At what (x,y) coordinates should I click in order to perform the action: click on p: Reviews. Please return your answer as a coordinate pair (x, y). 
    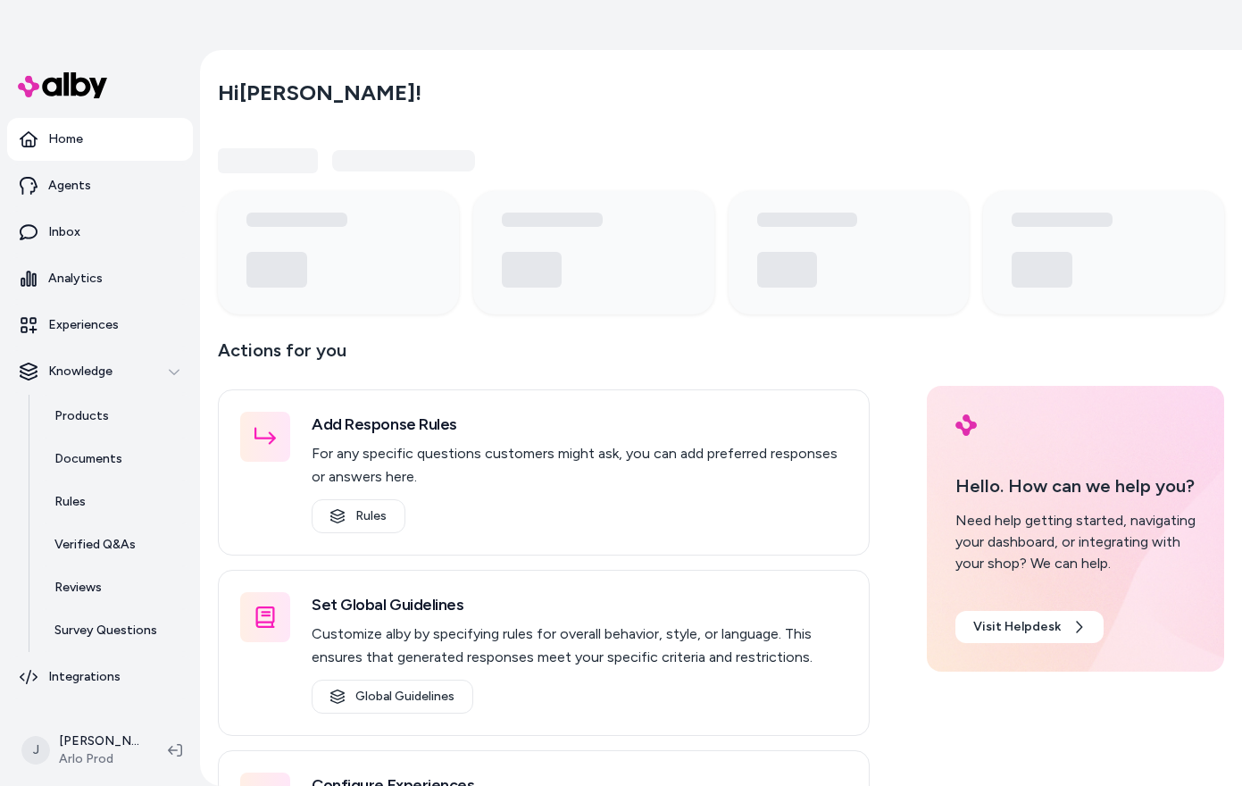
    Looking at the image, I should click on (78, 587).